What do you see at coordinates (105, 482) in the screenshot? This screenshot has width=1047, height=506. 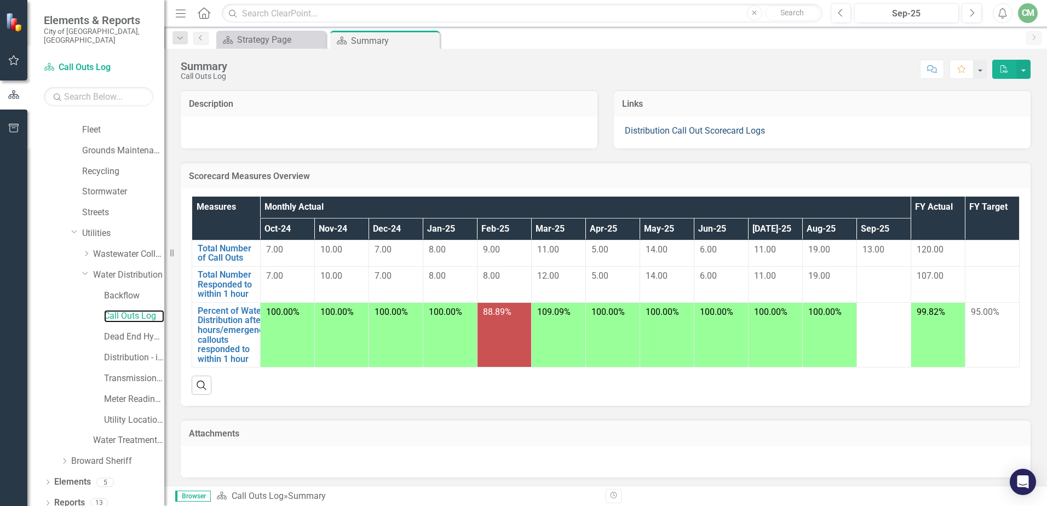 I see `div: 5` at bounding box center [105, 482].